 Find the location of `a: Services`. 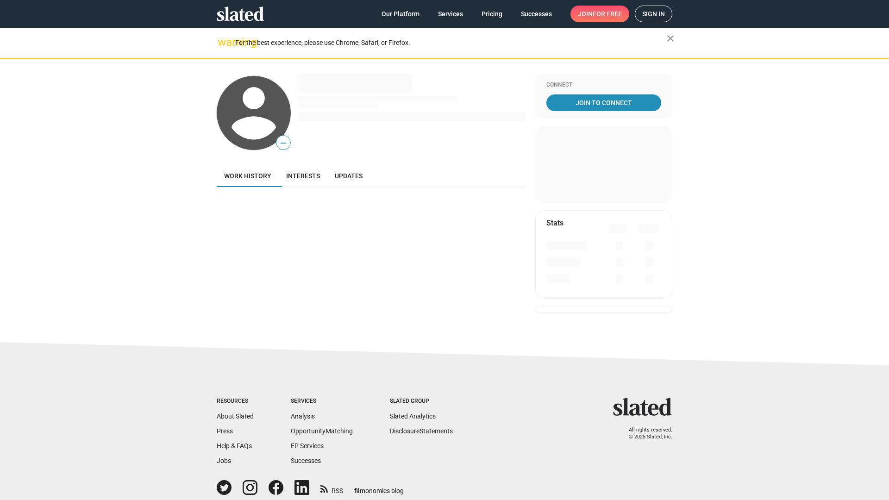

a: Services is located at coordinates (451, 14).